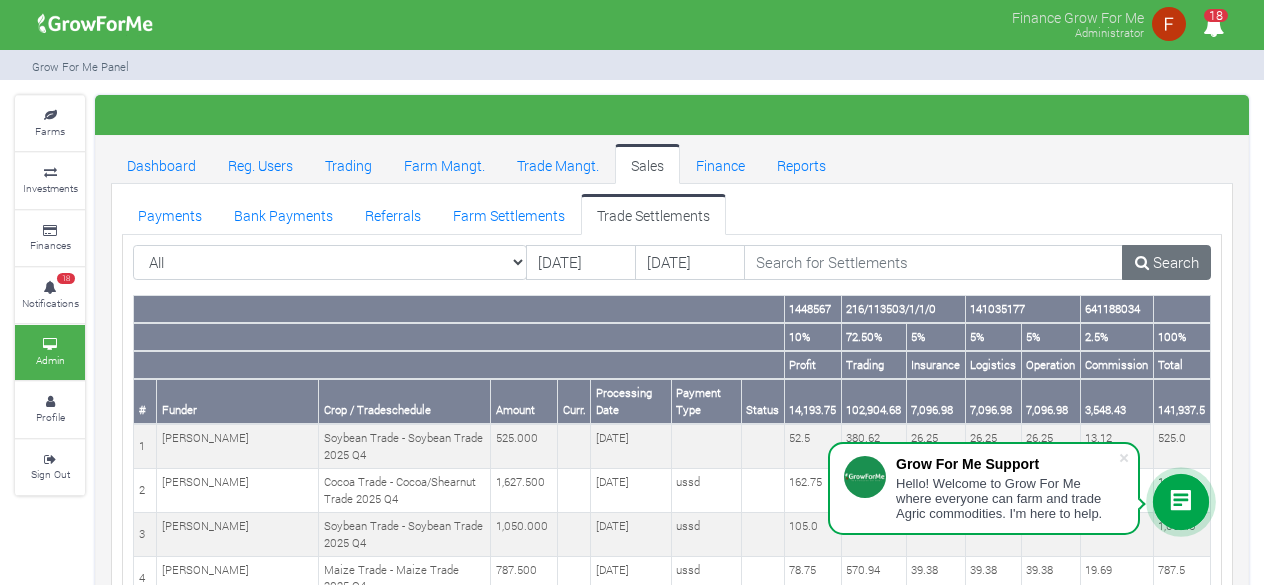 The width and height of the screenshot is (1264, 585). I want to click on a: Finance, so click(720, 164).